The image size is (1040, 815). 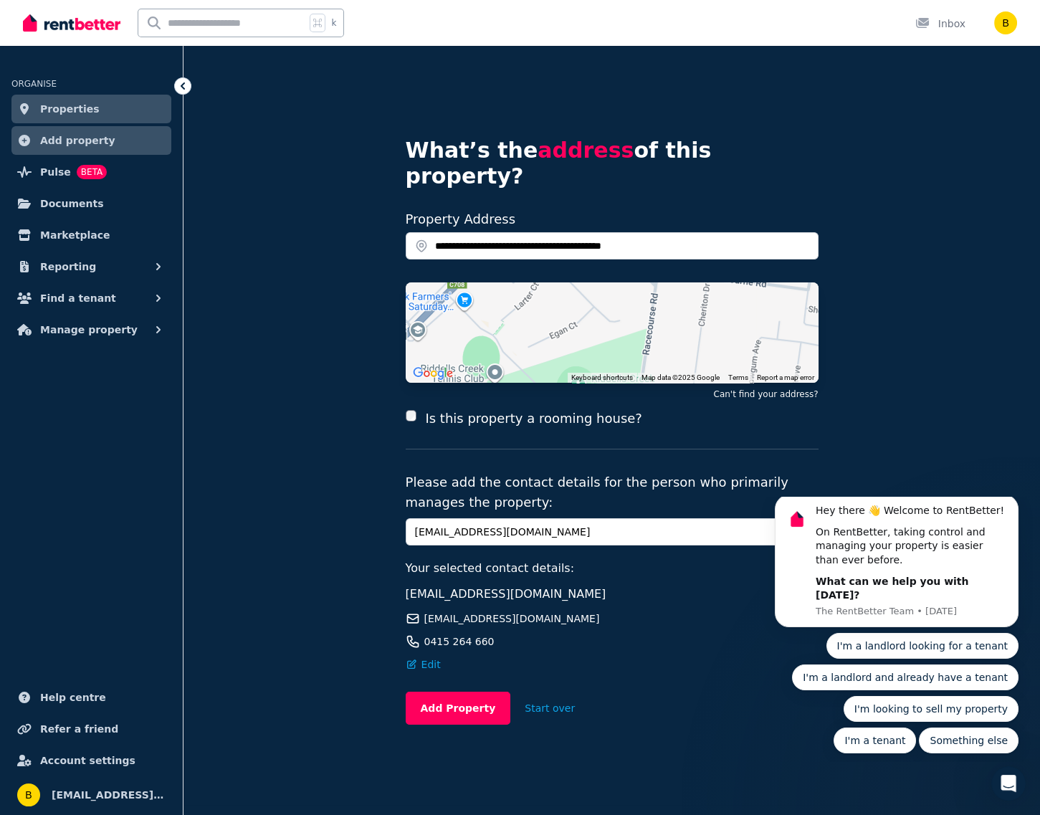 I want to click on span: Documents, so click(x=72, y=204).